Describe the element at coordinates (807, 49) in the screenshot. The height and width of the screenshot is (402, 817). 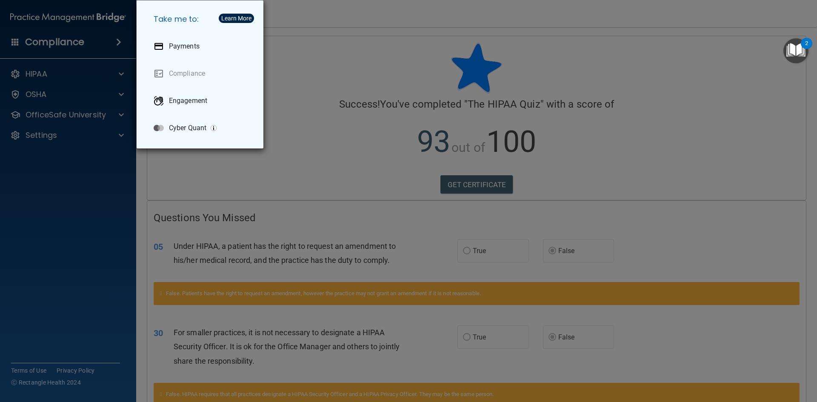
I see `div: 2` at that location.